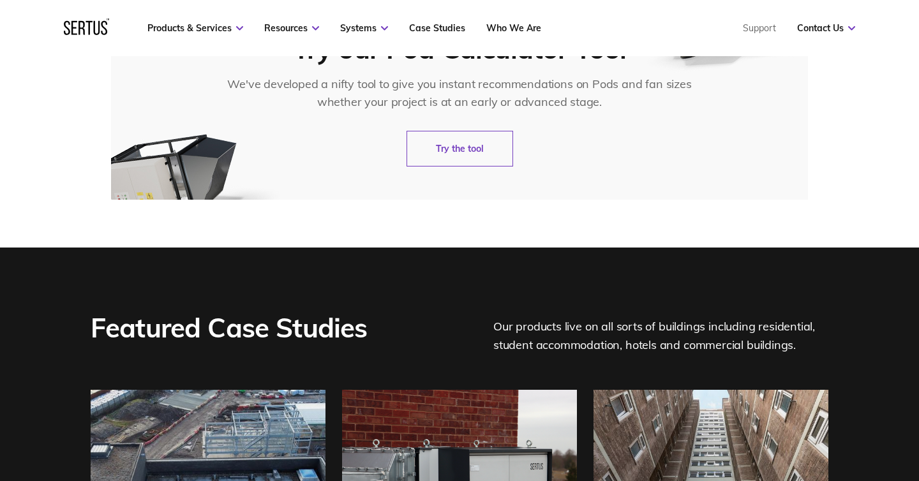 The height and width of the screenshot is (481, 919). What do you see at coordinates (195, 28) in the screenshot?
I see `a: Products & Services` at bounding box center [195, 28].